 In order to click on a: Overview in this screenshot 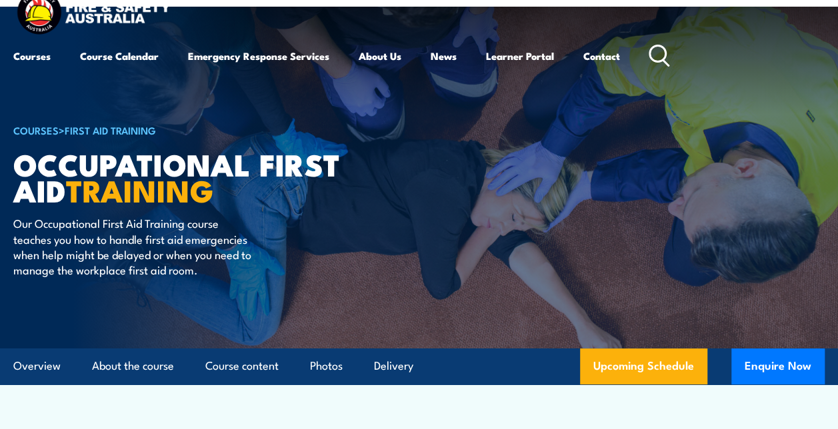, I will do `click(37, 366)`.